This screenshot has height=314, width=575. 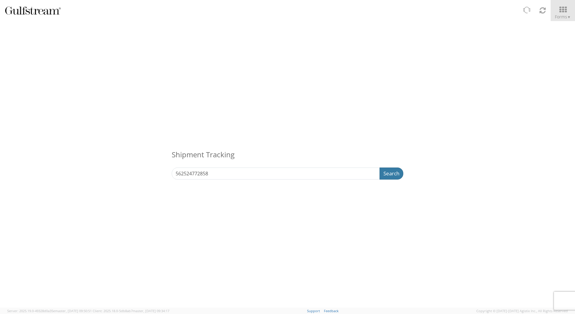 What do you see at coordinates (33, 11) in the screenshot?
I see `img: gulfstream-logo-030f482cb65ec2084a9d.png` at bounding box center [33, 11].